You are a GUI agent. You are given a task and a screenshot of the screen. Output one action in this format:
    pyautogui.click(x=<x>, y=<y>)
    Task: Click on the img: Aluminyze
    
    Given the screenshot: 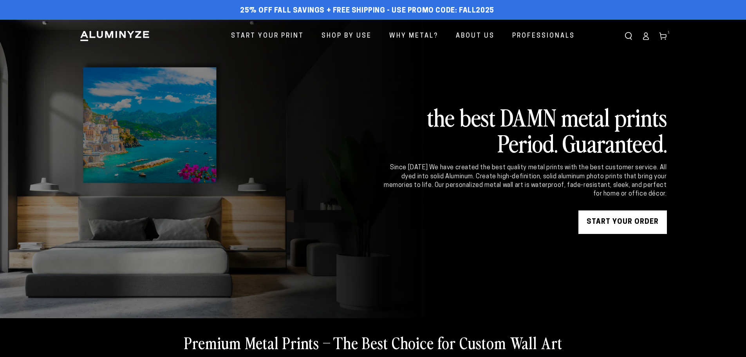 What is the action you would take?
    pyautogui.click(x=115, y=36)
    